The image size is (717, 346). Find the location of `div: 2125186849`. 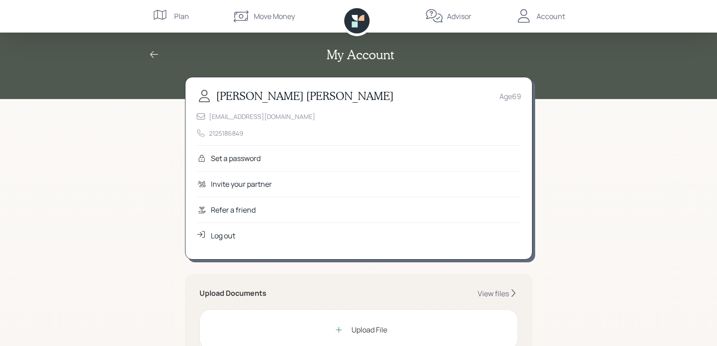

div: 2125186849 is located at coordinates (226, 133).